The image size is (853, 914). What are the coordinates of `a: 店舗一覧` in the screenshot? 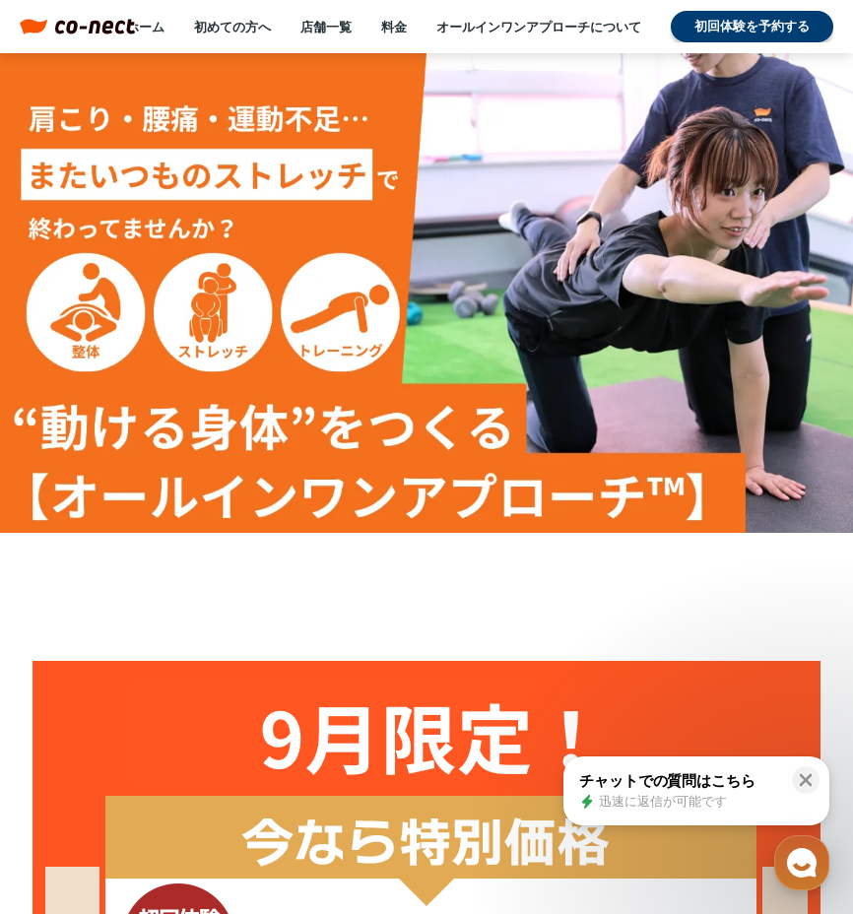 It's located at (326, 27).